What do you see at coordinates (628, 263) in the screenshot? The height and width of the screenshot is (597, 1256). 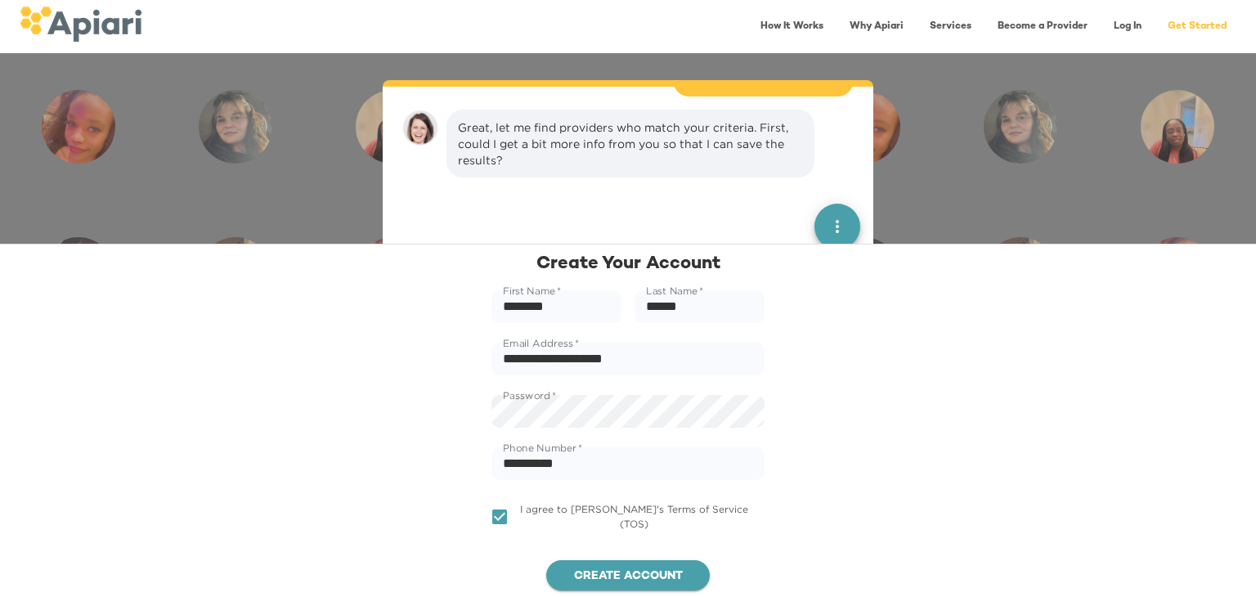 I see `div: Create Your Account` at bounding box center [628, 263].